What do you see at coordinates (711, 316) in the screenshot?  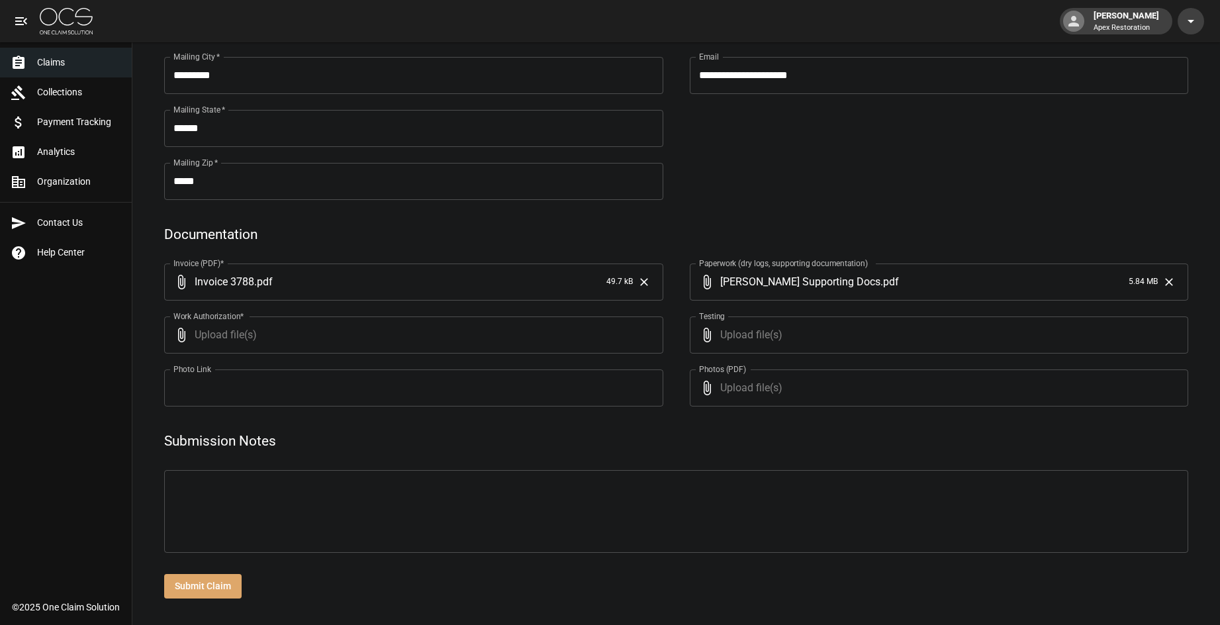 I see `label: Testing` at bounding box center [711, 316].